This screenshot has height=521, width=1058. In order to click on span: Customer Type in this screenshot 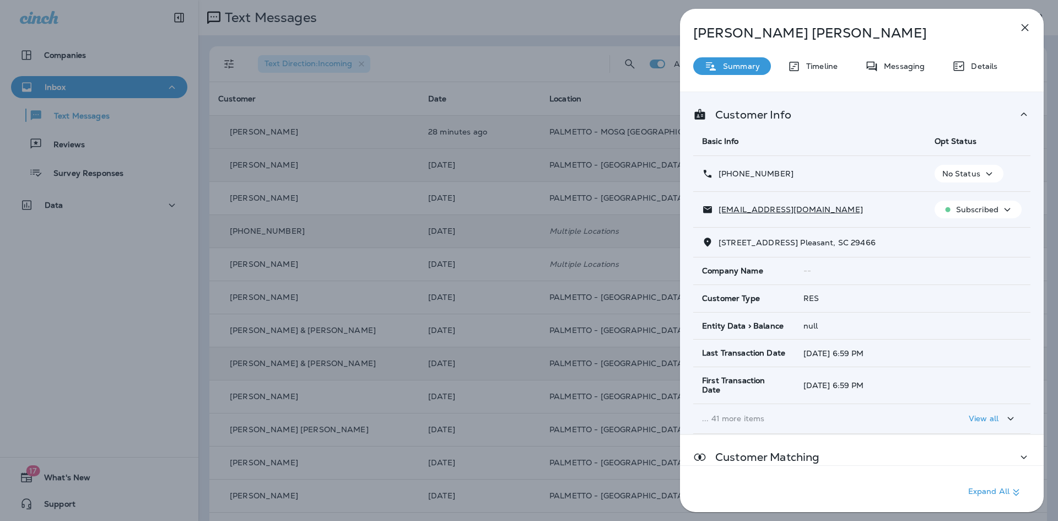, I will do `click(731, 298)`.